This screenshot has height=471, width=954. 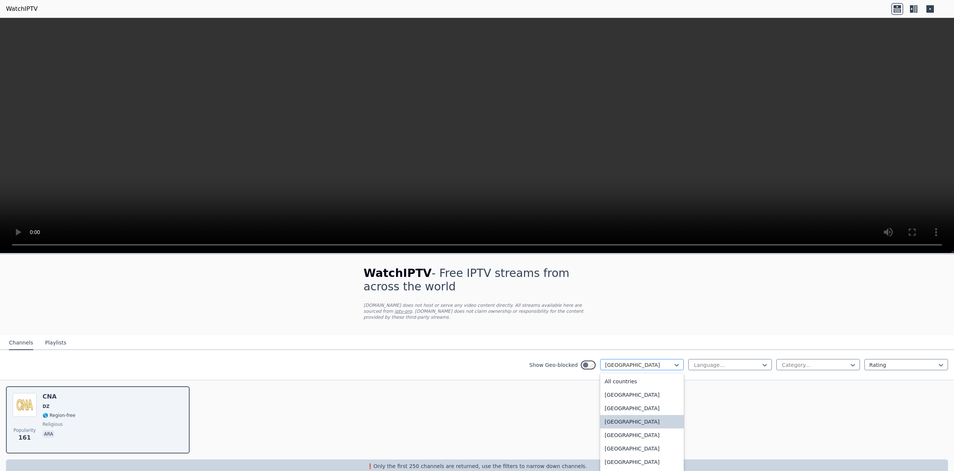 I want to click on span: 🌎 Region-free, so click(x=59, y=416).